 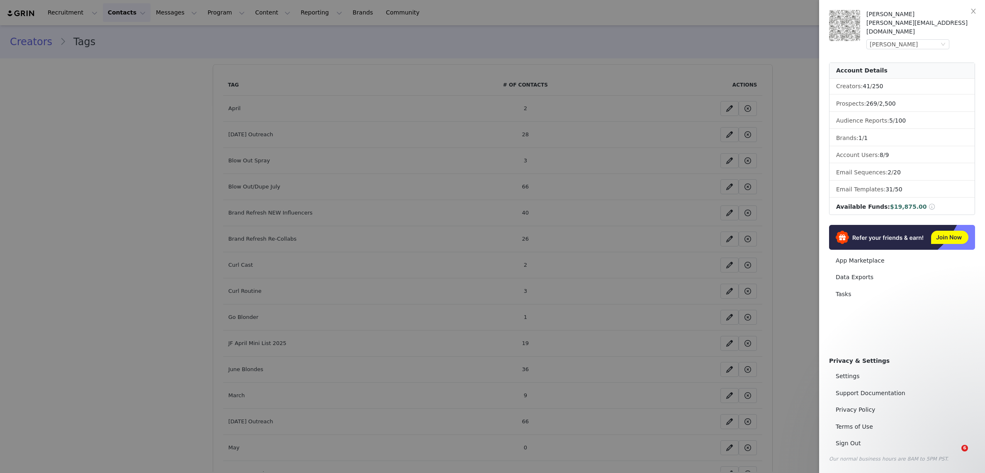 I want to click on span: Available Funds:, so click(x=863, y=207).